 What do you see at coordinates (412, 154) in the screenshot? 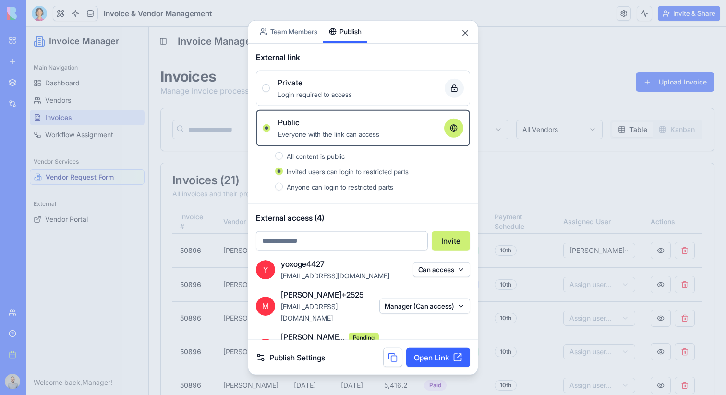
I see `div: Invoices ( 21 )` at bounding box center [412, 154].